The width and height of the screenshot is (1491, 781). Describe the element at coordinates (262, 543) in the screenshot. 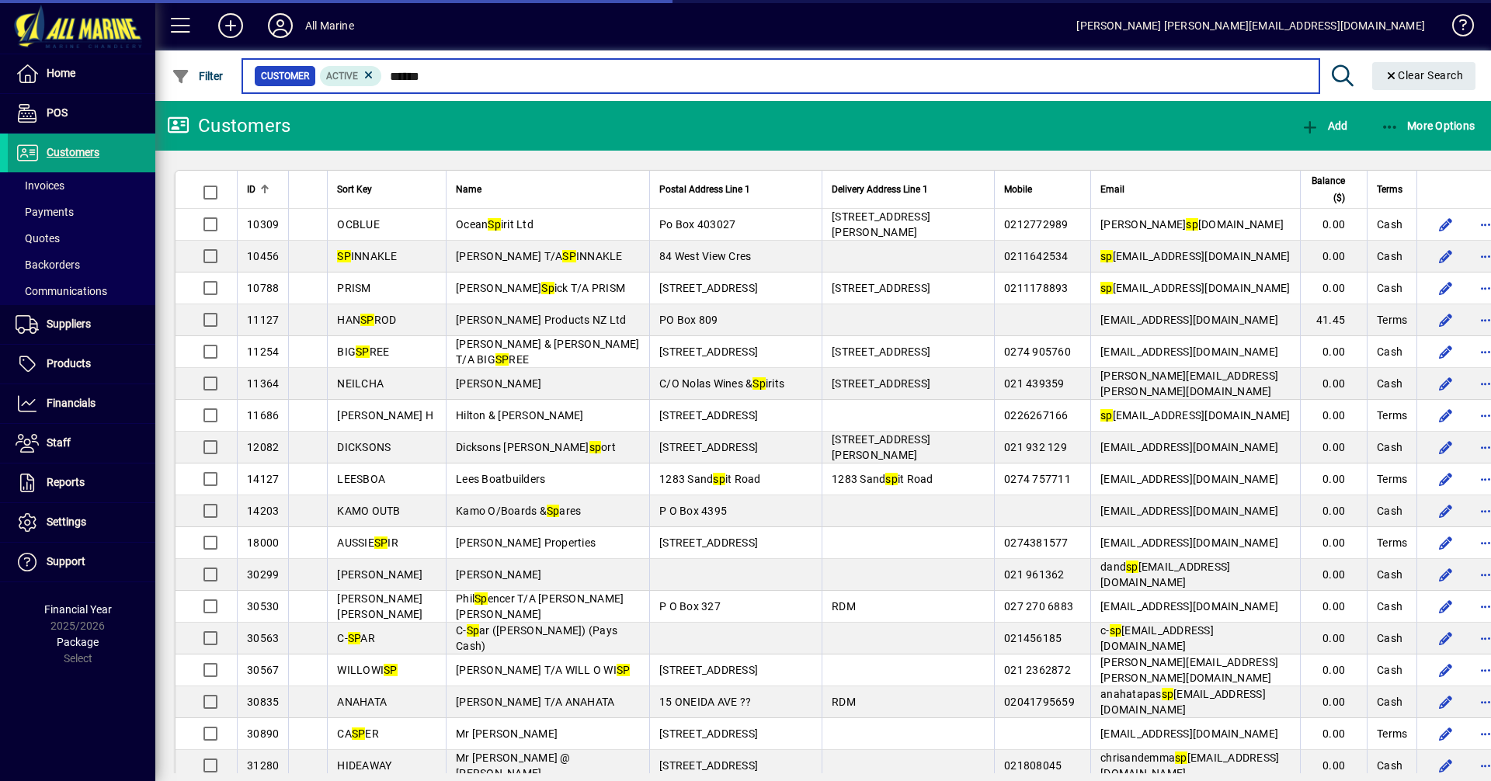

I see `span: 18000` at that location.